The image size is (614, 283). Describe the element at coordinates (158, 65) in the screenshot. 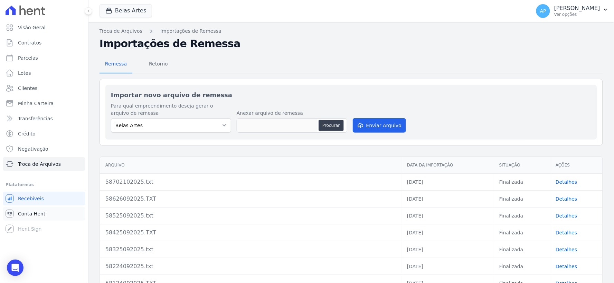

I see `a: Retorno` at that location.